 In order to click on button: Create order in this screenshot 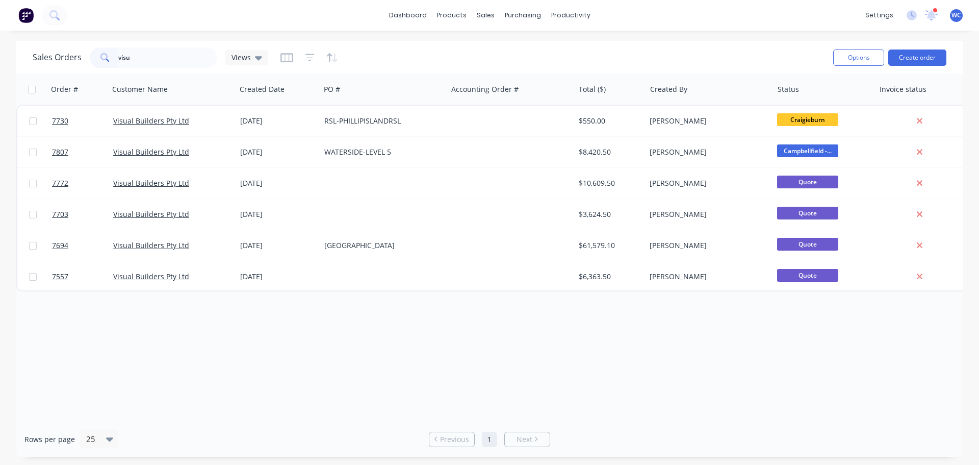, I will do `click(917, 58)`.